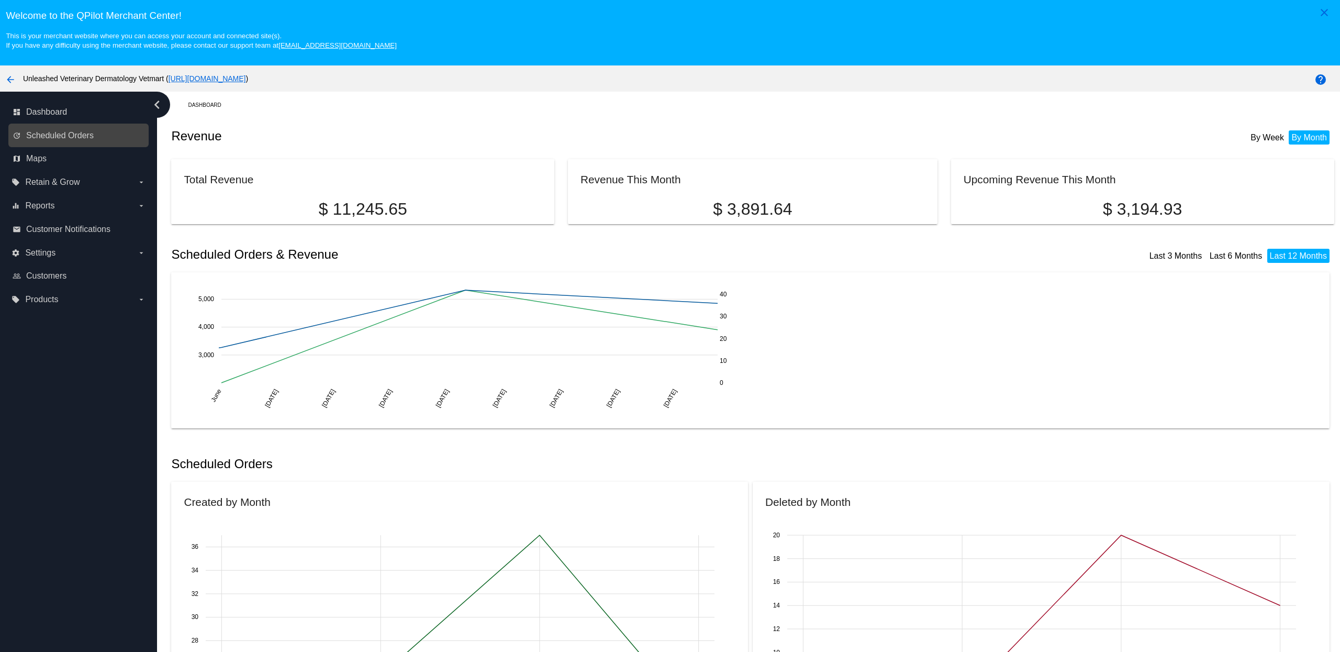 Image resolution: width=1340 pixels, height=652 pixels. I want to click on span: Settings, so click(40, 253).